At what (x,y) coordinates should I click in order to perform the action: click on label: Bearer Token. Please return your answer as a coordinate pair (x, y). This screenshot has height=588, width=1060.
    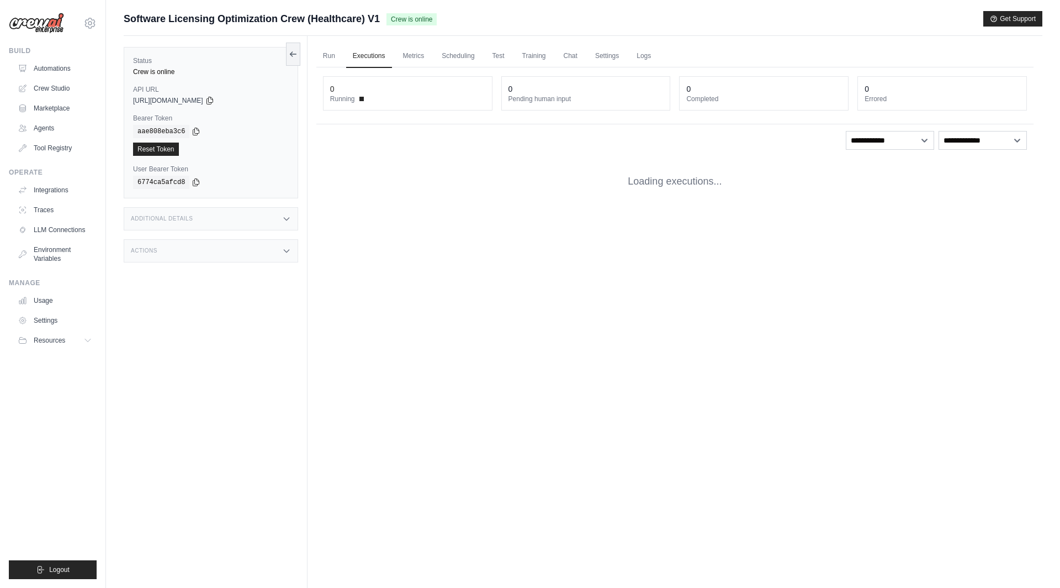
    Looking at the image, I should click on (211, 118).